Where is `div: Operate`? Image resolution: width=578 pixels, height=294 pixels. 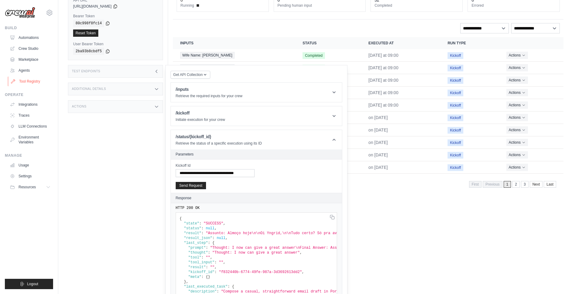
div: Operate is located at coordinates (29, 95).